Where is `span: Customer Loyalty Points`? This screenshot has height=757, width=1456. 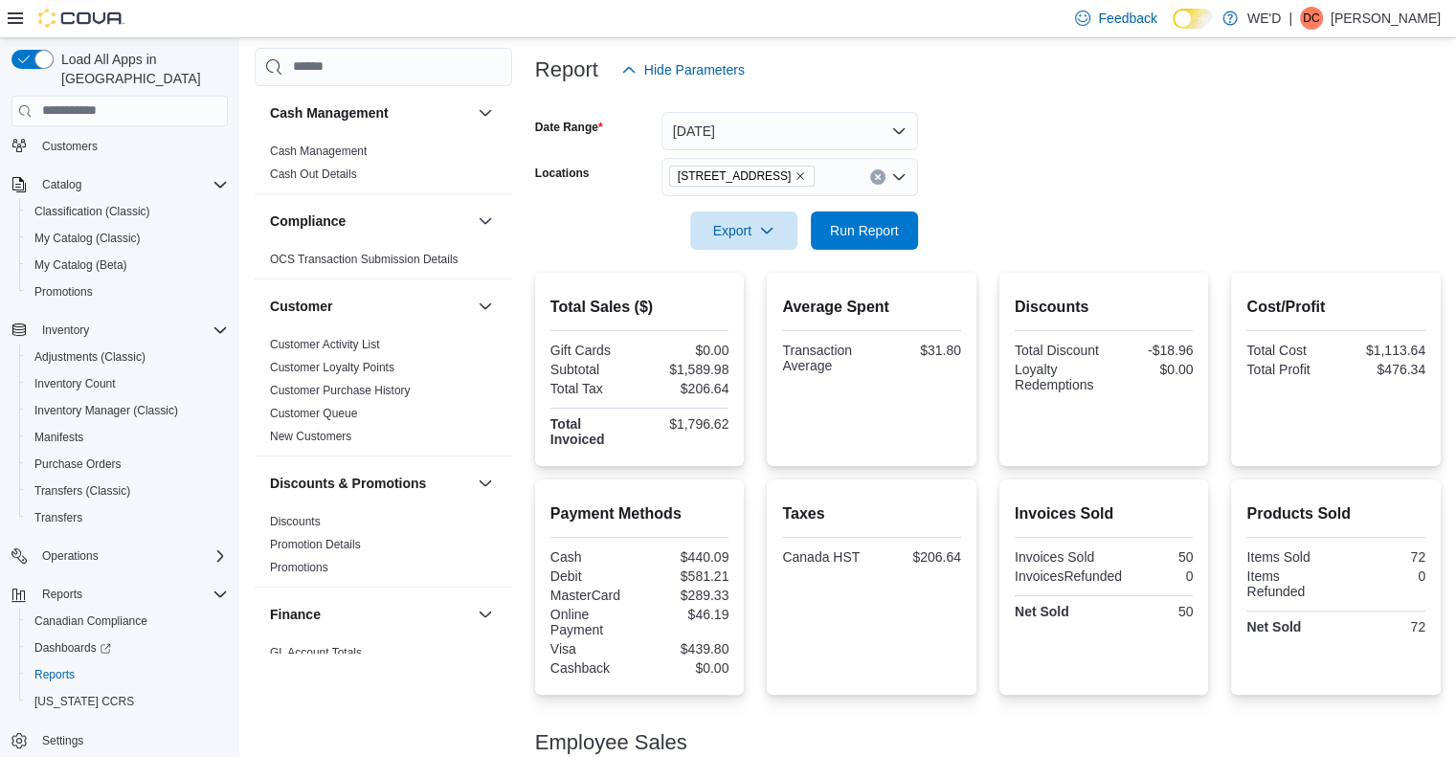
span: Customer Loyalty Points is located at coordinates (332, 368).